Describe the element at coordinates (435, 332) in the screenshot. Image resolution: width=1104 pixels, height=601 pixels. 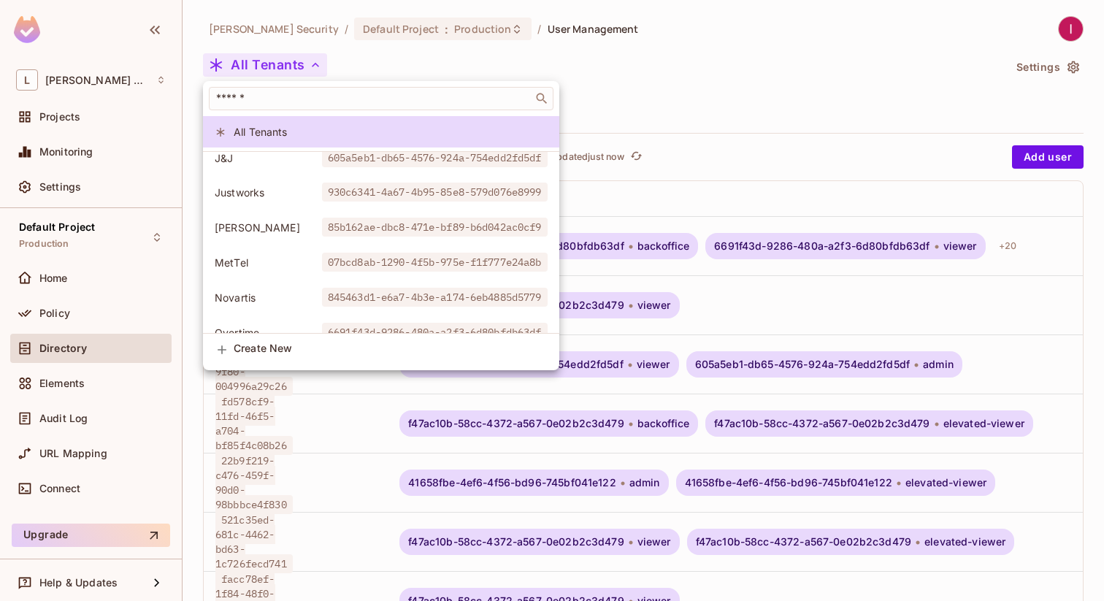
I see `span: 6691f43d-9286-480a-a2f3-6d80bfdb63df` at that location.